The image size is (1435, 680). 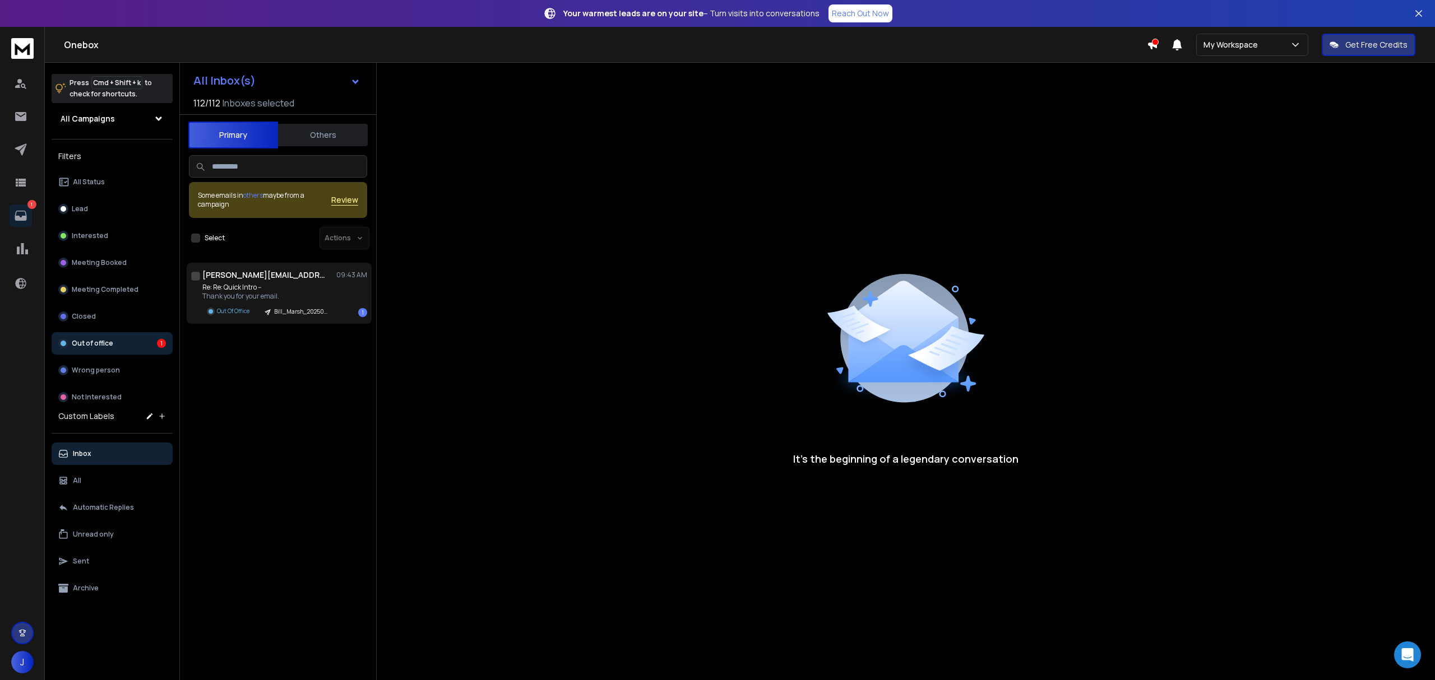 What do you see at coordinates (345, 200) in the screenshot?
I see `span: Review` at bounding box center [345, 200].